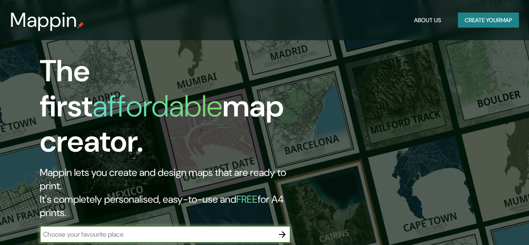 Image resolution: width=529 pixels, height=245 pixels. What do you see at coordinates (81, 25) in the screenshot?
I see `img: mappin-pin` at bounding box center [81, 25].